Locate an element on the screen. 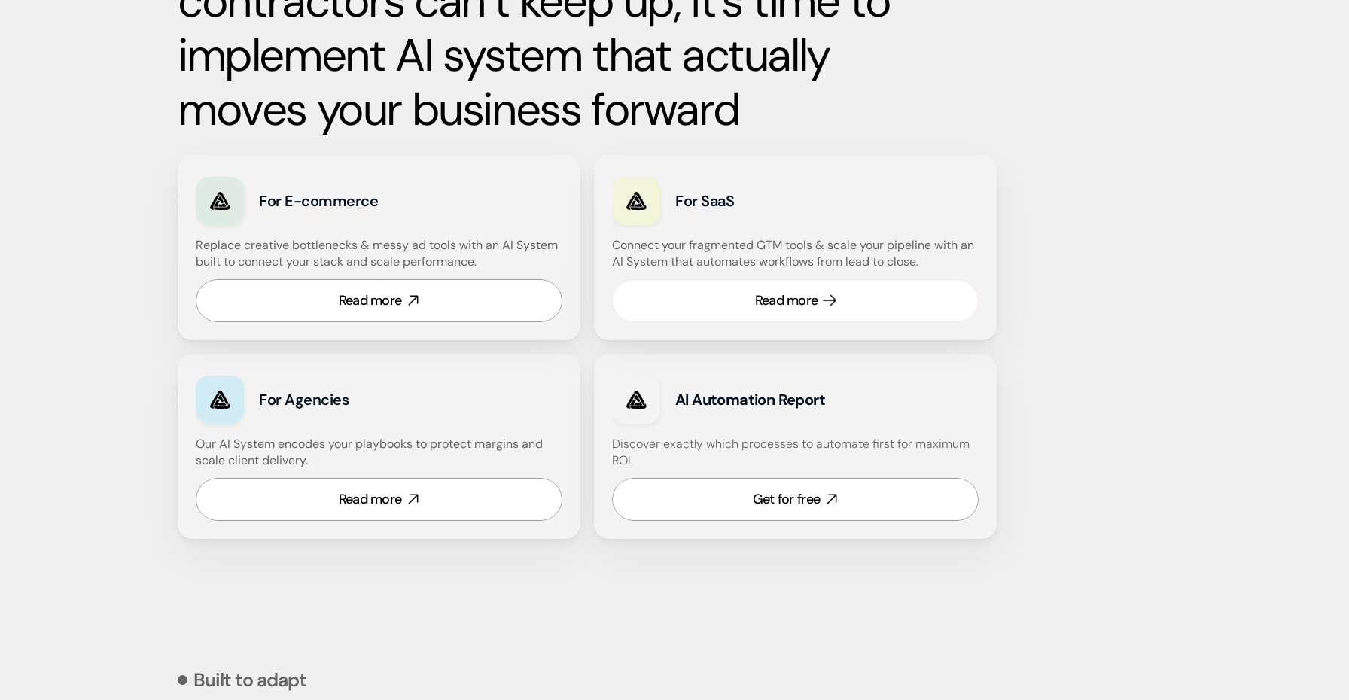 Image resolution: width=1349 pixels, height=700 pixels. a: Get for free is located at coordinates (795, 499).